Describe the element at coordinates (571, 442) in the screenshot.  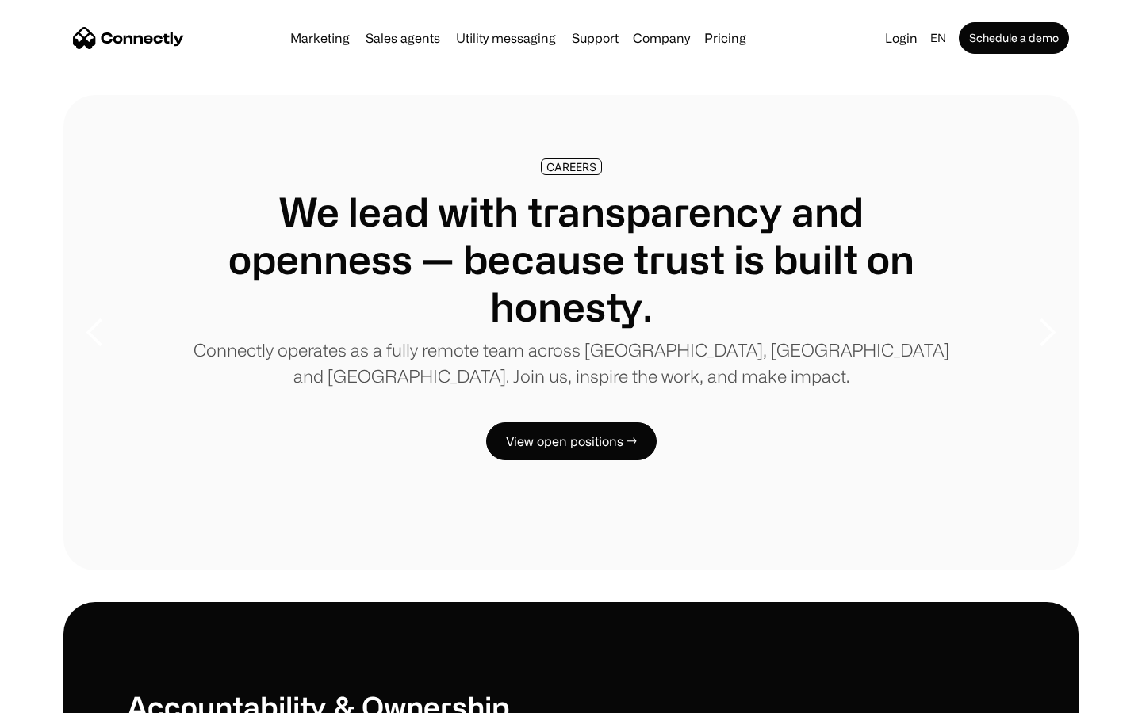
I see `a: View open positions →` at that location.